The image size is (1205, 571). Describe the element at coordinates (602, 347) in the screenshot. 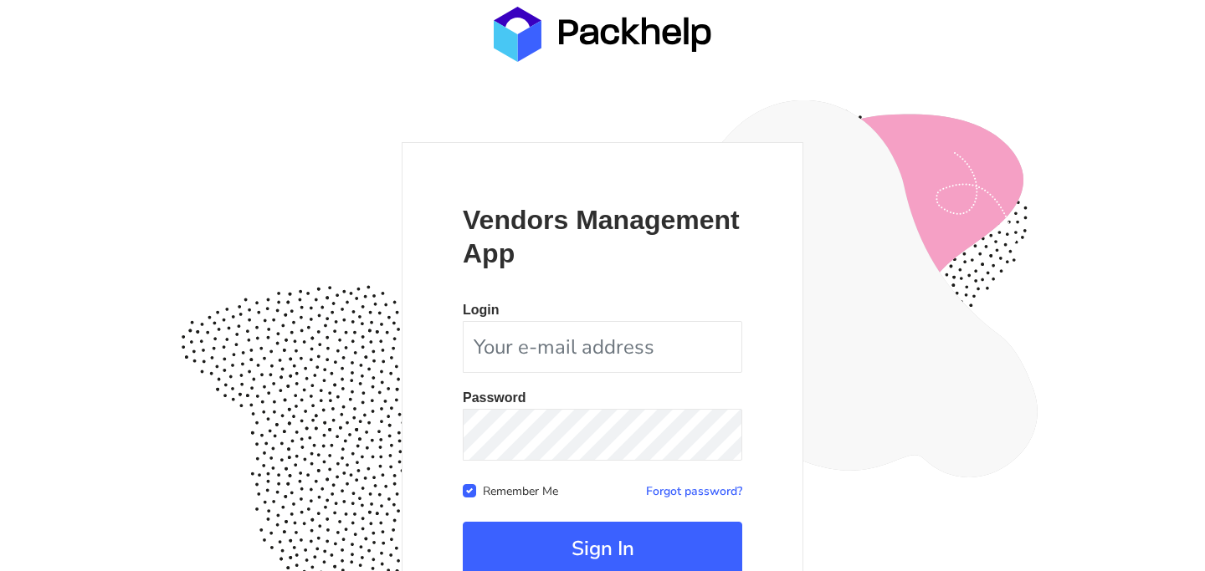

I see `input: Your e-mail address` at that location.